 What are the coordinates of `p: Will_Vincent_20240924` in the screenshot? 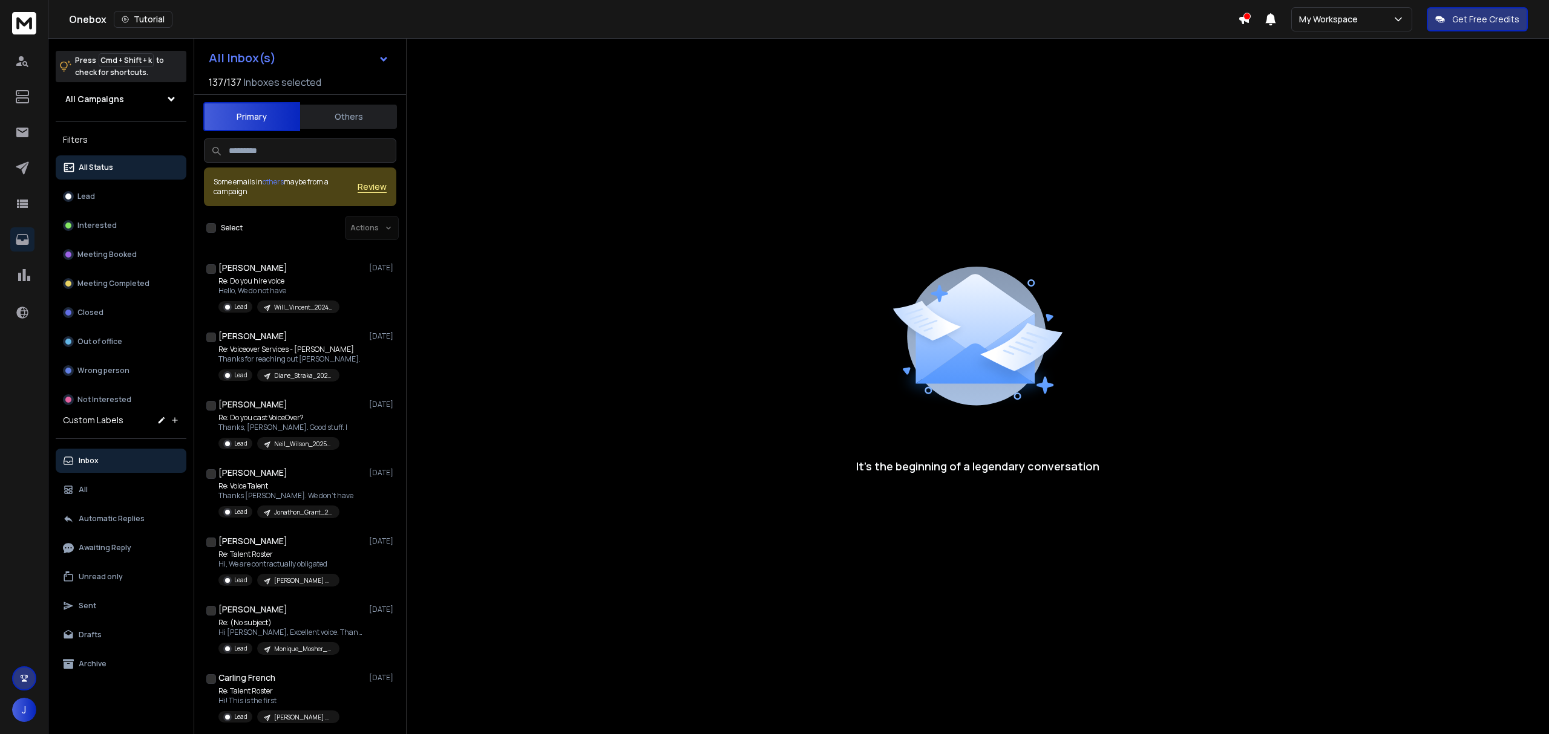 It's located at (303, 307).